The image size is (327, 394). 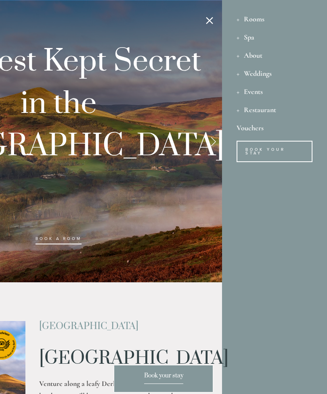 What do you see at coordinates (274, 91) in the screenshot?
I see `div: Events` at bounding box center [274, 91].